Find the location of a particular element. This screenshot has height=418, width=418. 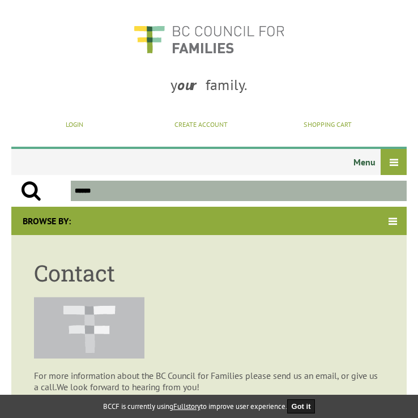

p: For more information about the BC Council for Families please send us an email, or give us a call. is located at coordinates (209, 381).